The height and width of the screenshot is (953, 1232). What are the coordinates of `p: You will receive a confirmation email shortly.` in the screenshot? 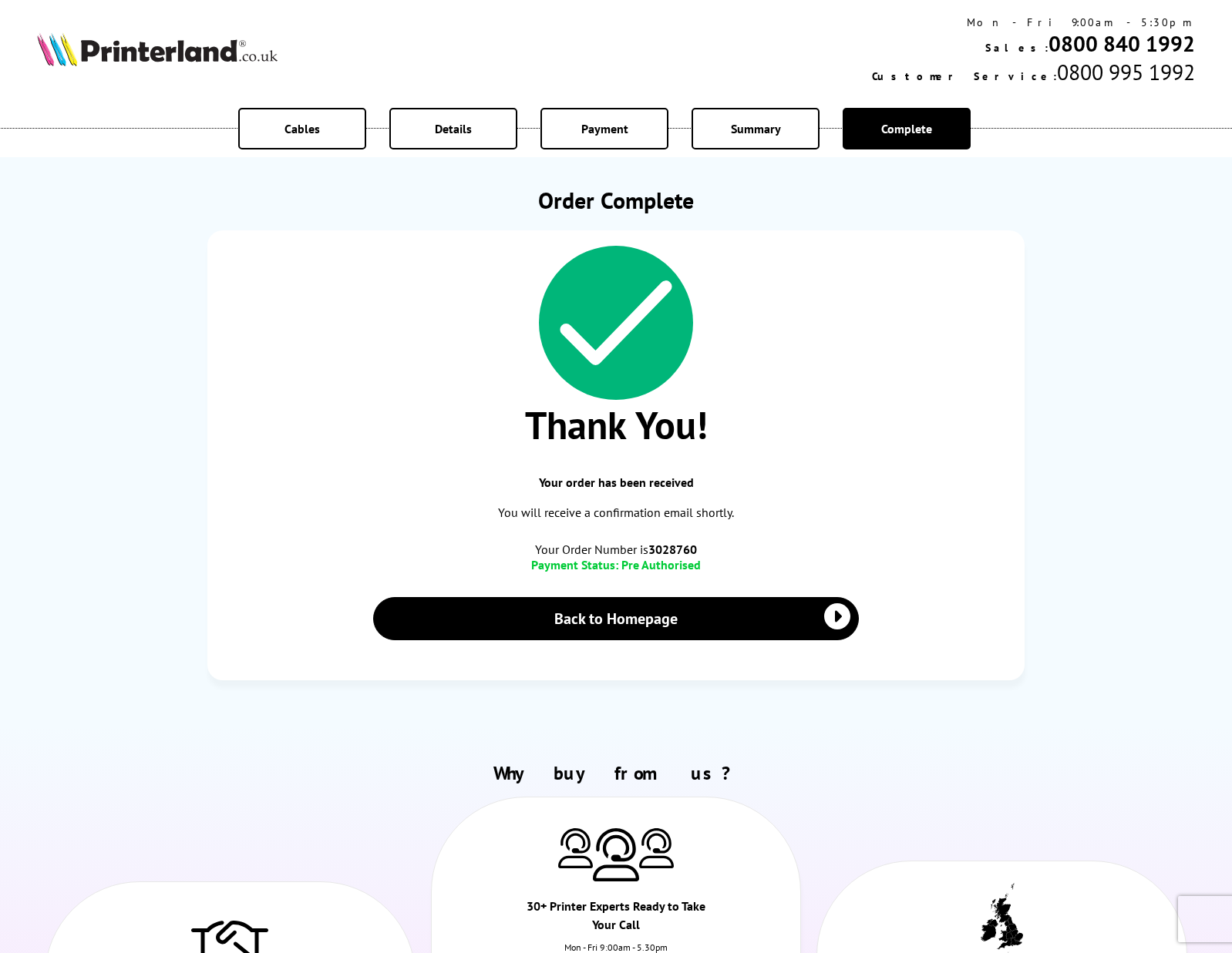 It's located at (616, 512).